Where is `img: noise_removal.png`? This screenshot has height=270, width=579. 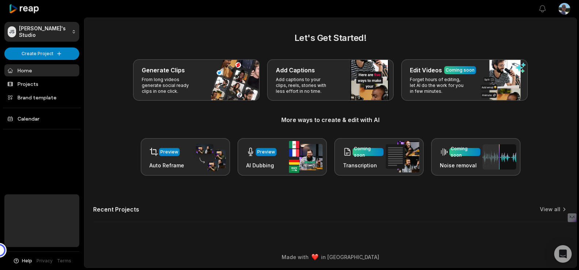
img: noise_removal.png is located at coordinates (500, 157).